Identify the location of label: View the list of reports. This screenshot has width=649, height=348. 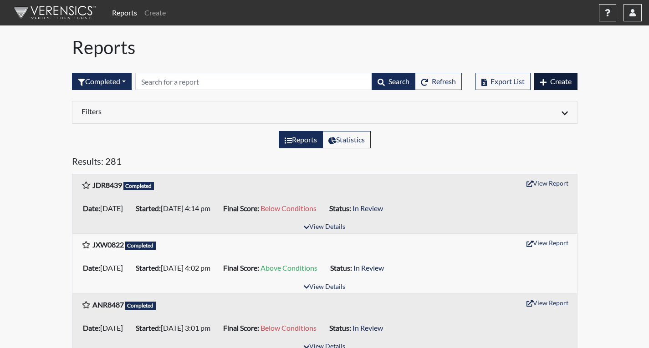
(301, 140).